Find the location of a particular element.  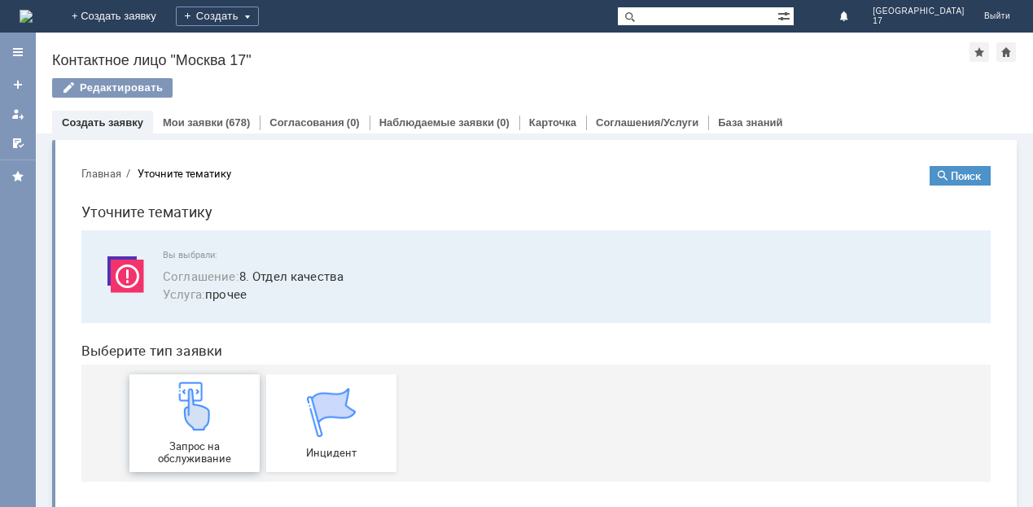

span: Инцидент is located at coordinates (263, 300).